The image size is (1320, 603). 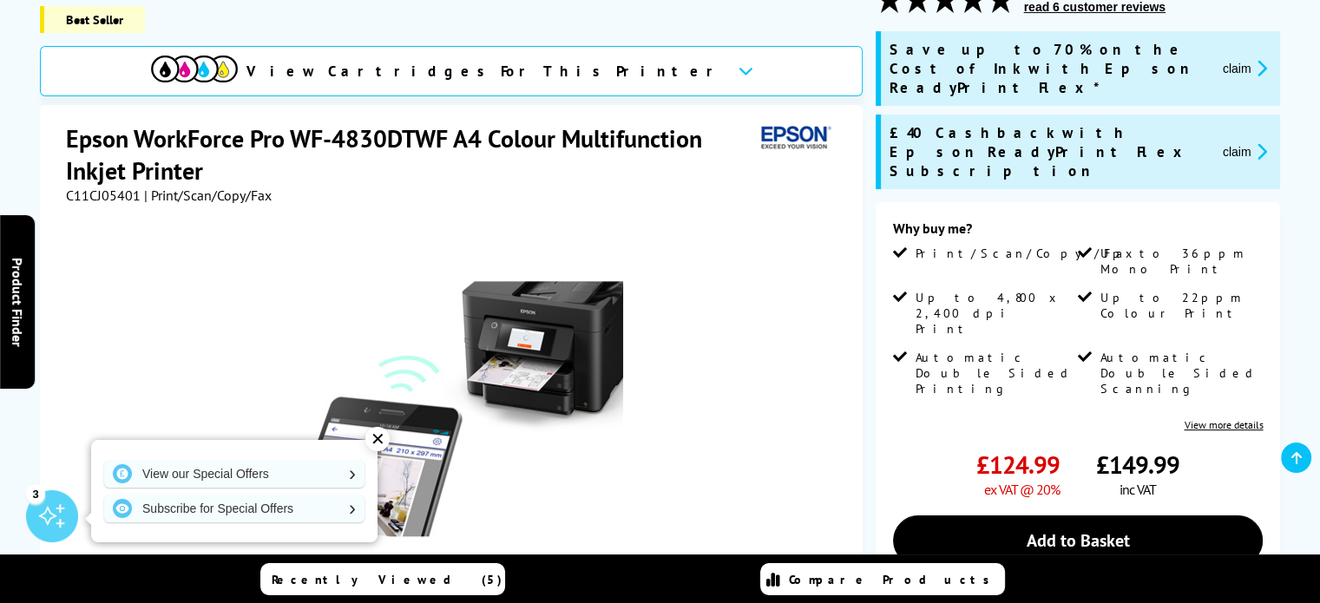 I want to click on span: £149.99, so click(x=1137, y=464).